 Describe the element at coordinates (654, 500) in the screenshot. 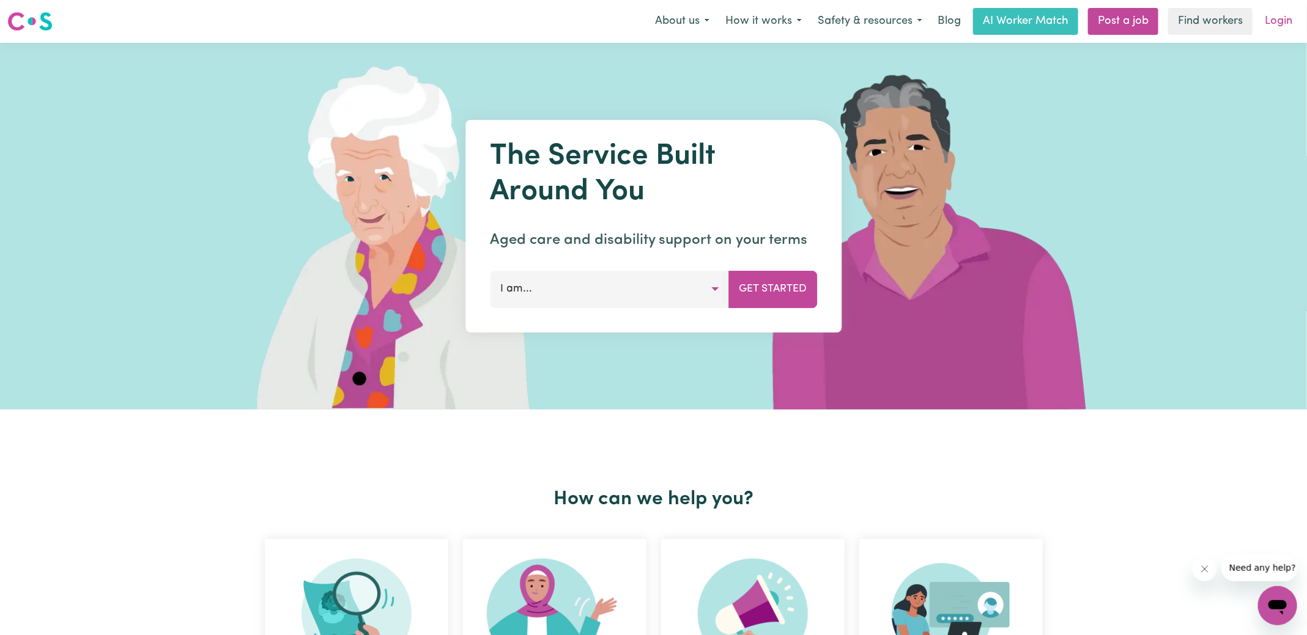

I see `h2: How can we help you?` at that location.